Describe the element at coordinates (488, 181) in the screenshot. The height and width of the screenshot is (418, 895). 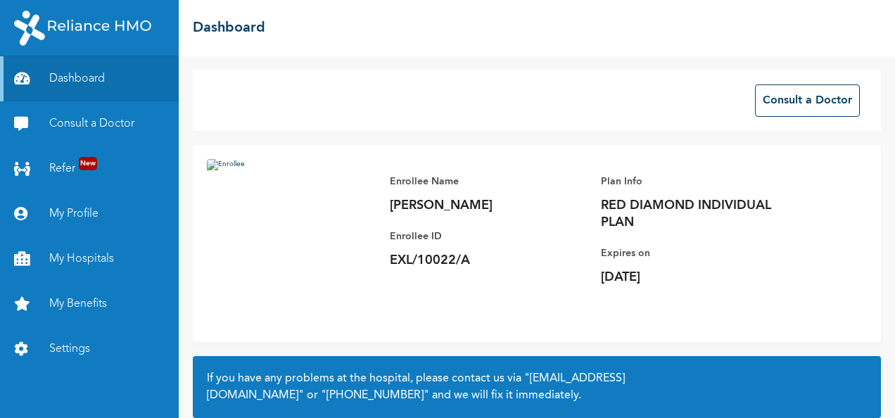
I see `p: Enrollee Name` at that location.